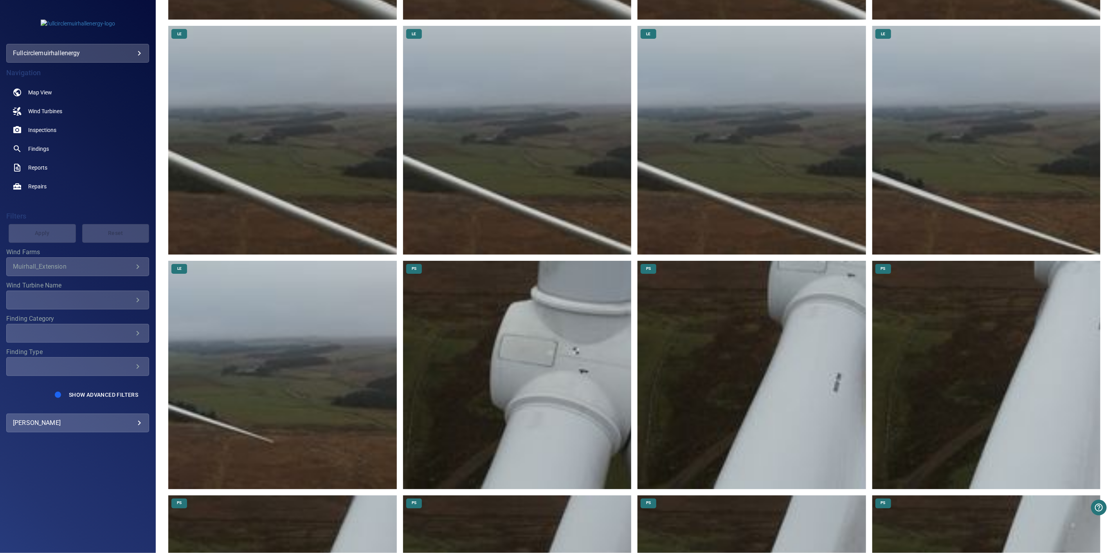 This screenshot has width=1113, height=553. Describe the element at coordinates (77, 92) in the screenshot. I see `a: map noActive` at that location.